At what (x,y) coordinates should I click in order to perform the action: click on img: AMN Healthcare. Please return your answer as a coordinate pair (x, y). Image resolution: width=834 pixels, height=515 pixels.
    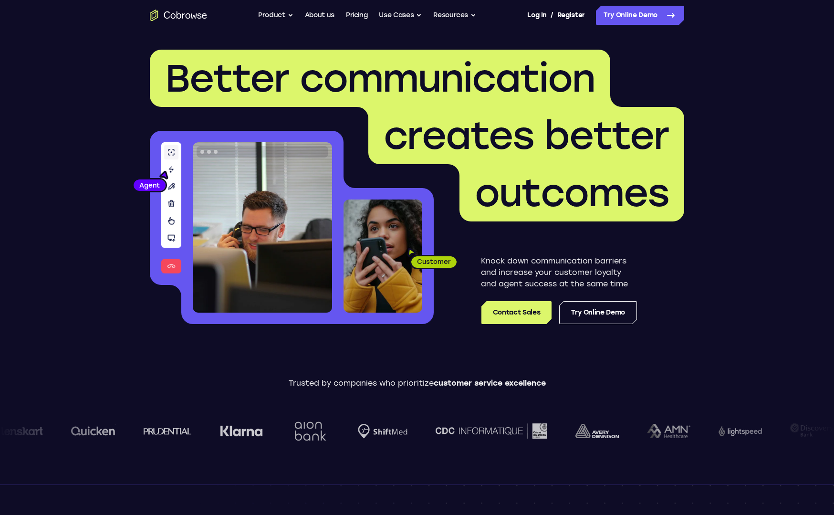
    Looking at the image, I should click on (664, 431).